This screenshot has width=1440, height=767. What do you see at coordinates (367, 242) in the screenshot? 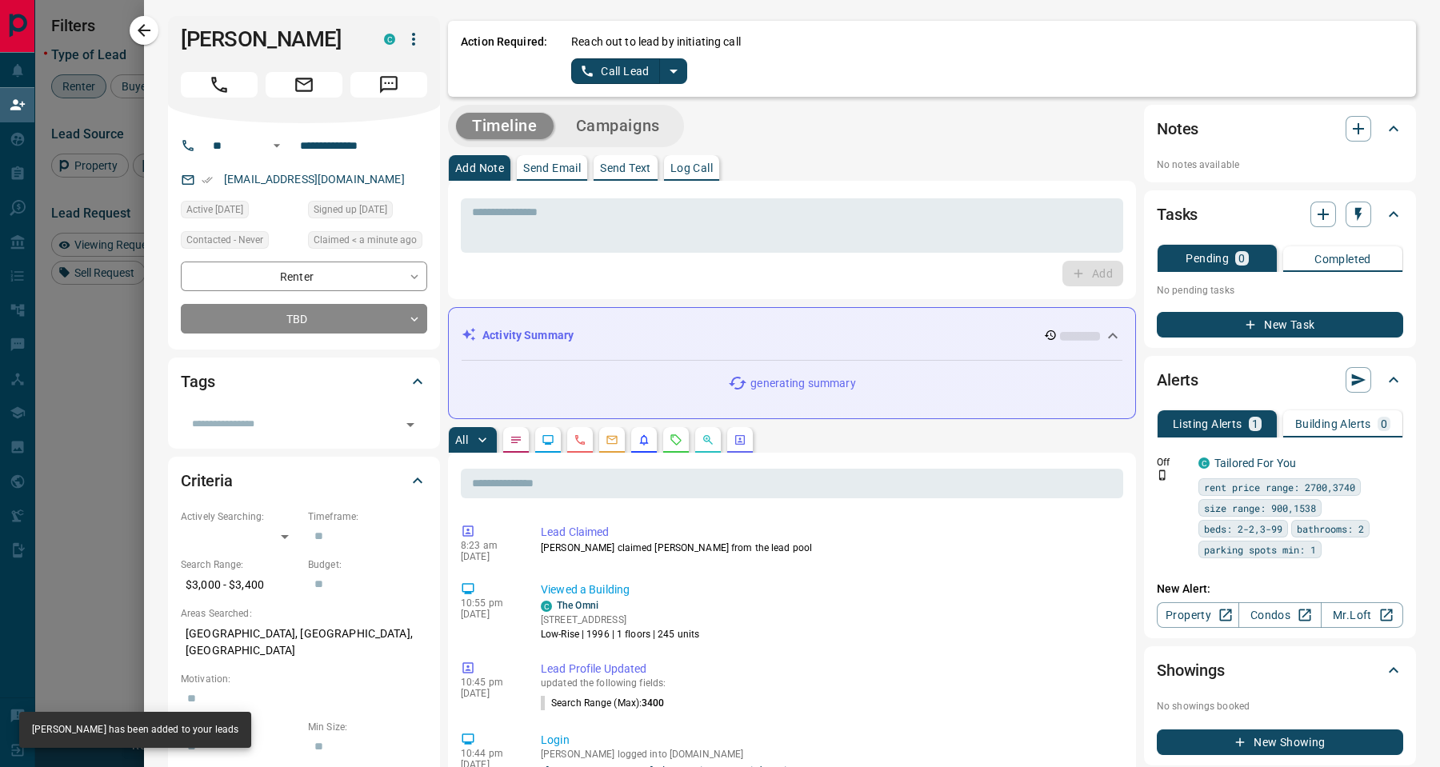
I see `div: Thu Aug 14 2025` at bounding box center [367, 242].